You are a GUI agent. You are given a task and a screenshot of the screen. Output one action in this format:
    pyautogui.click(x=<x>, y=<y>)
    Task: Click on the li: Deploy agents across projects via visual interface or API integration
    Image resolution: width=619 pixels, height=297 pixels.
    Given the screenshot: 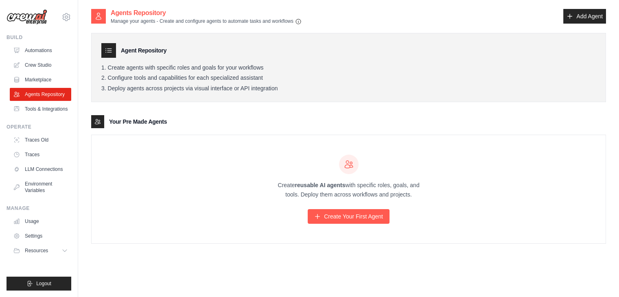 What is the action you would take?
    pyautogui.click(x=348, y=89)
    